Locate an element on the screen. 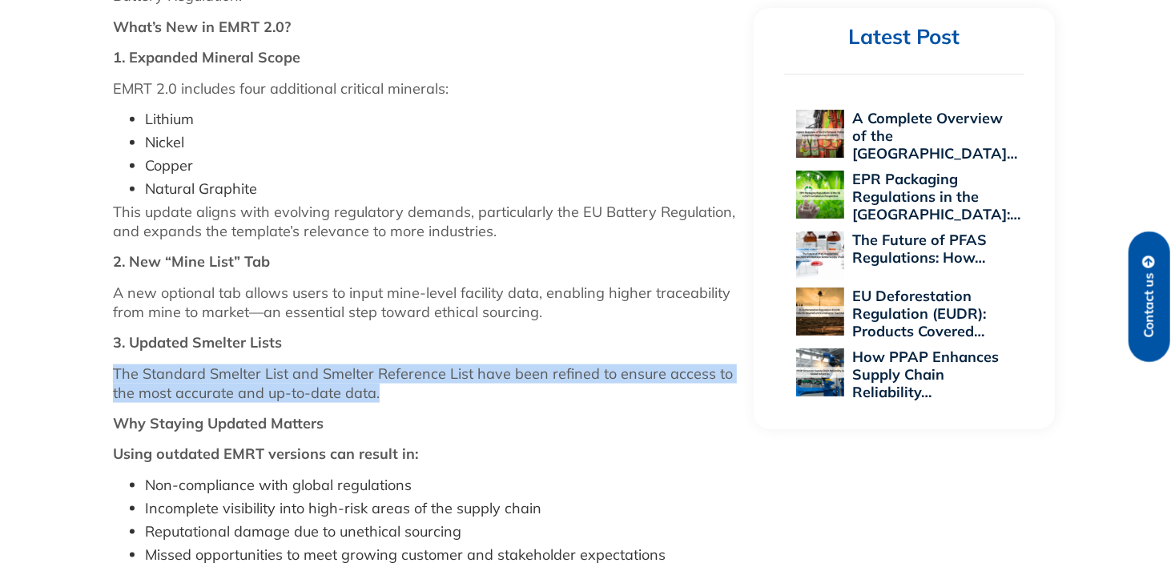 The image size is (1171, 567). li: Incomplete visibility into high-risk areas of the supply chain is located at coordinates (441, 508).